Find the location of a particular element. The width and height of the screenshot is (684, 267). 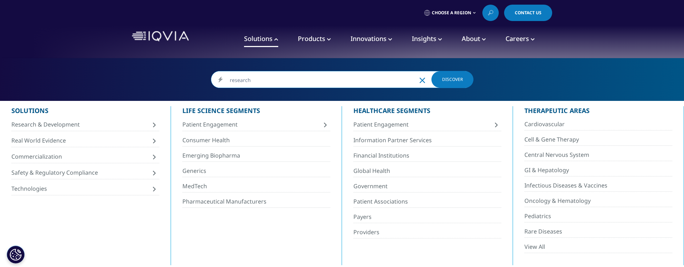

a: Central Nervous System is located at coordinates (598, 155).